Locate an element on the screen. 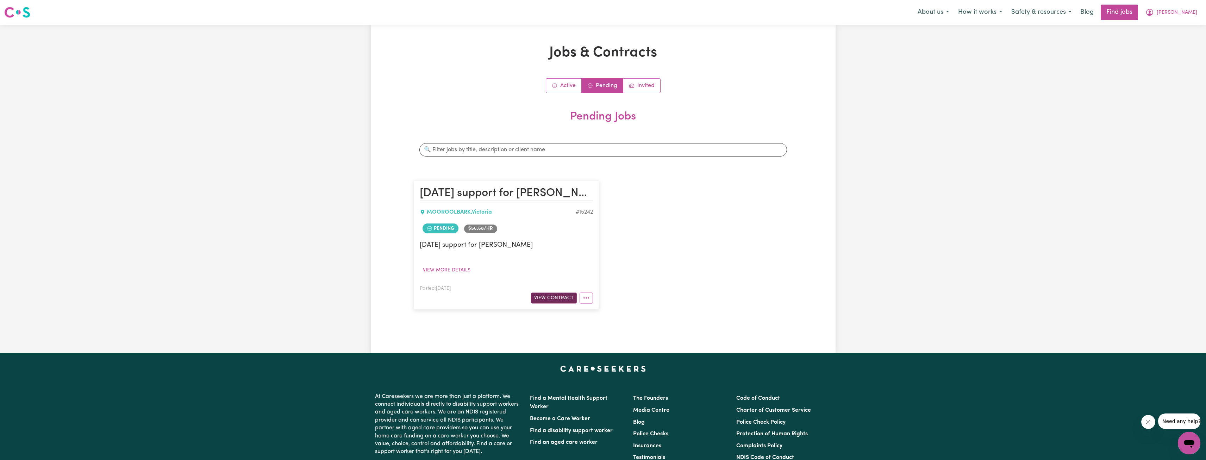 Image resolution: width=1206 pixels, height=460 pixels. a: Insurances is located at coordinates (647, 445).